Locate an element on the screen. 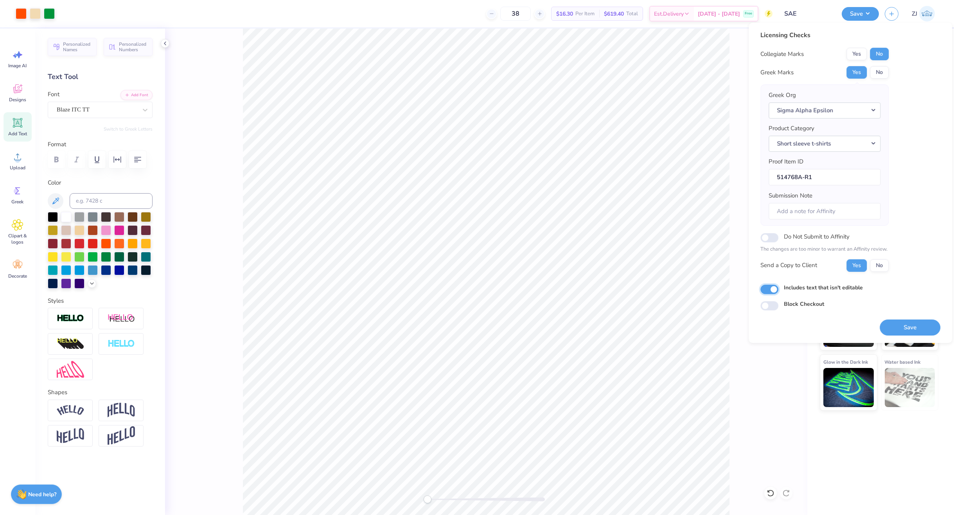  span: Personalized Names is located at coordinates (77, 47).